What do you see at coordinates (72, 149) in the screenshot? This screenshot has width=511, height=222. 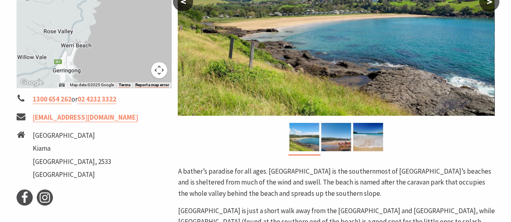 I see `li: Kiama` at bounding box center [72, 149].